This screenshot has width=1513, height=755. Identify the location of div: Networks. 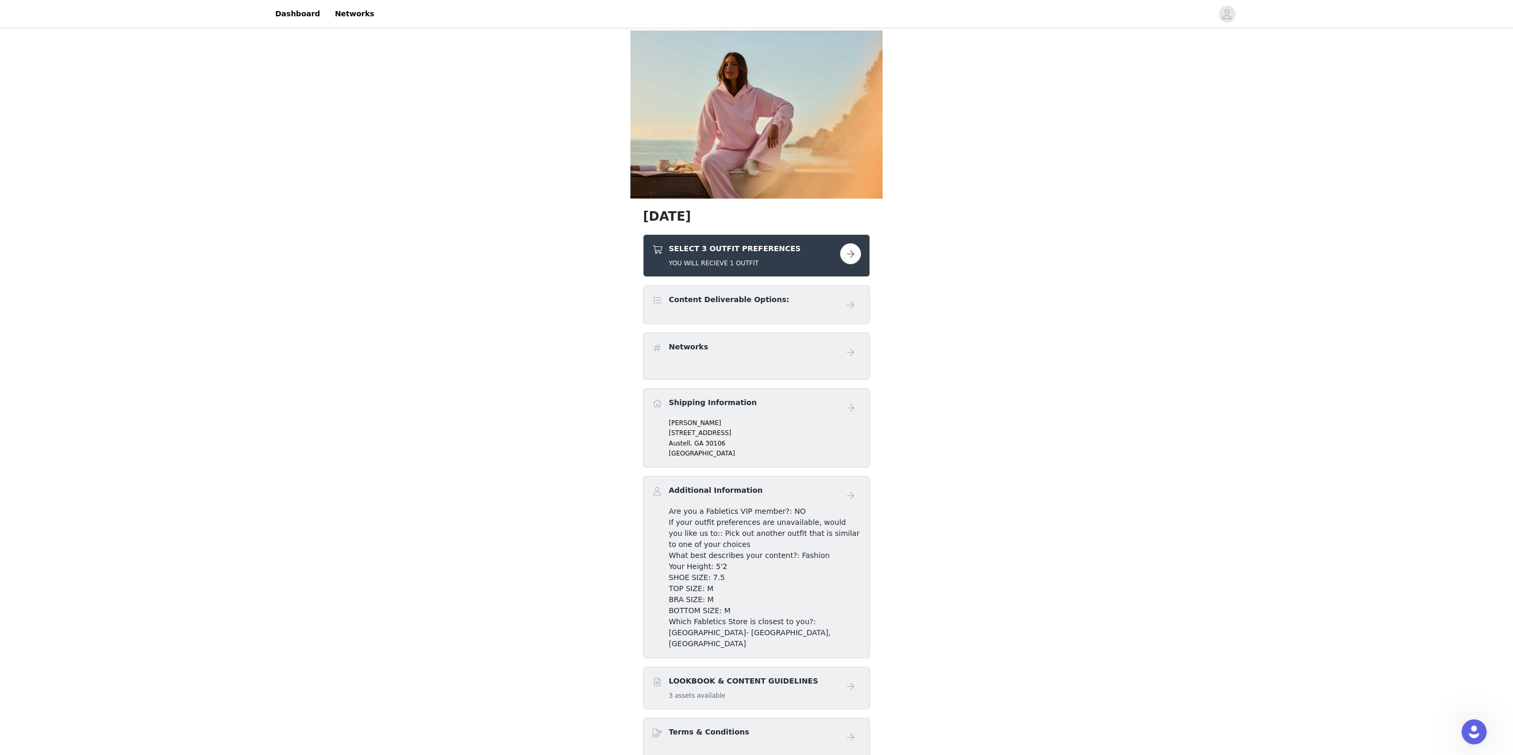
(757, 356).